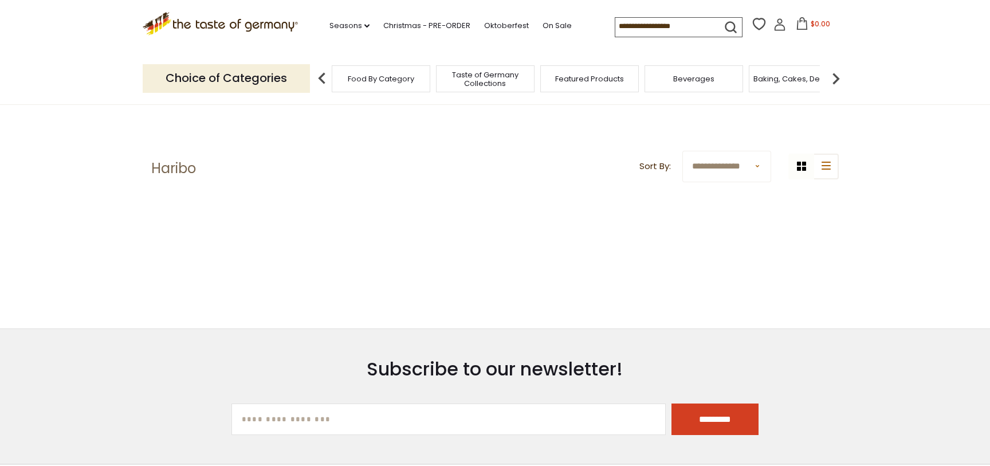  Describe the element at coordinates (590, 78) in the screenshot. I see `span: Featured Products` at that location.